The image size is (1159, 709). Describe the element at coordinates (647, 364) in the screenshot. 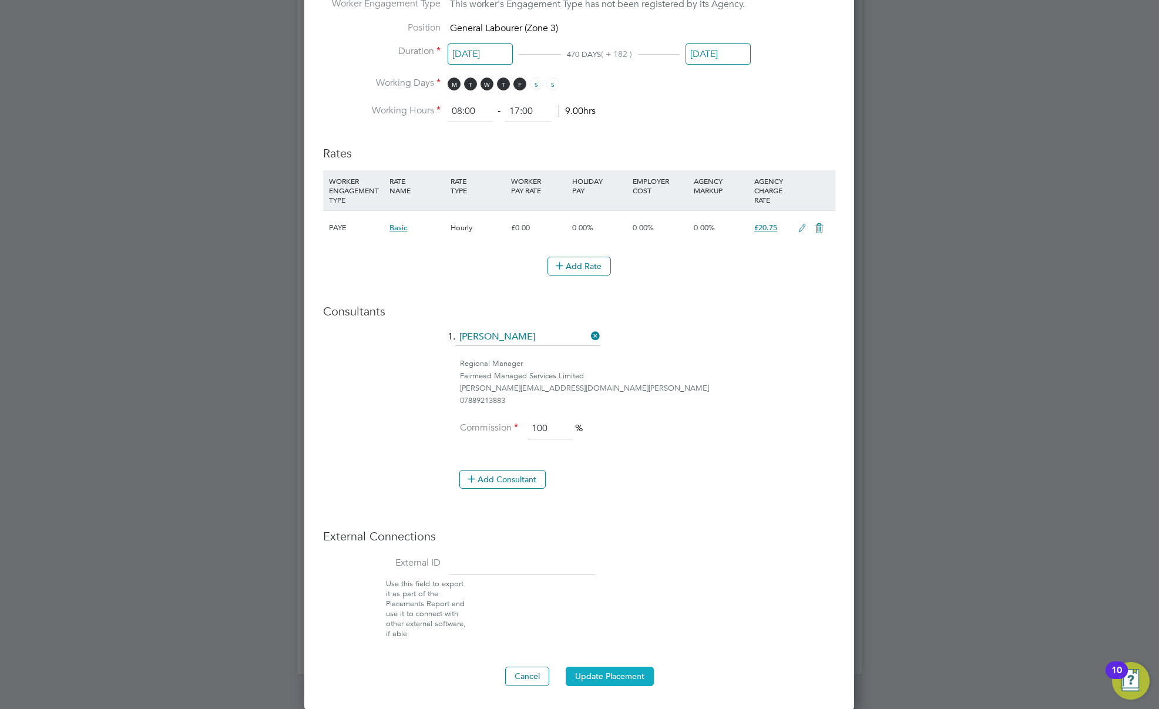

I see `div: Regional Manager` at that location.